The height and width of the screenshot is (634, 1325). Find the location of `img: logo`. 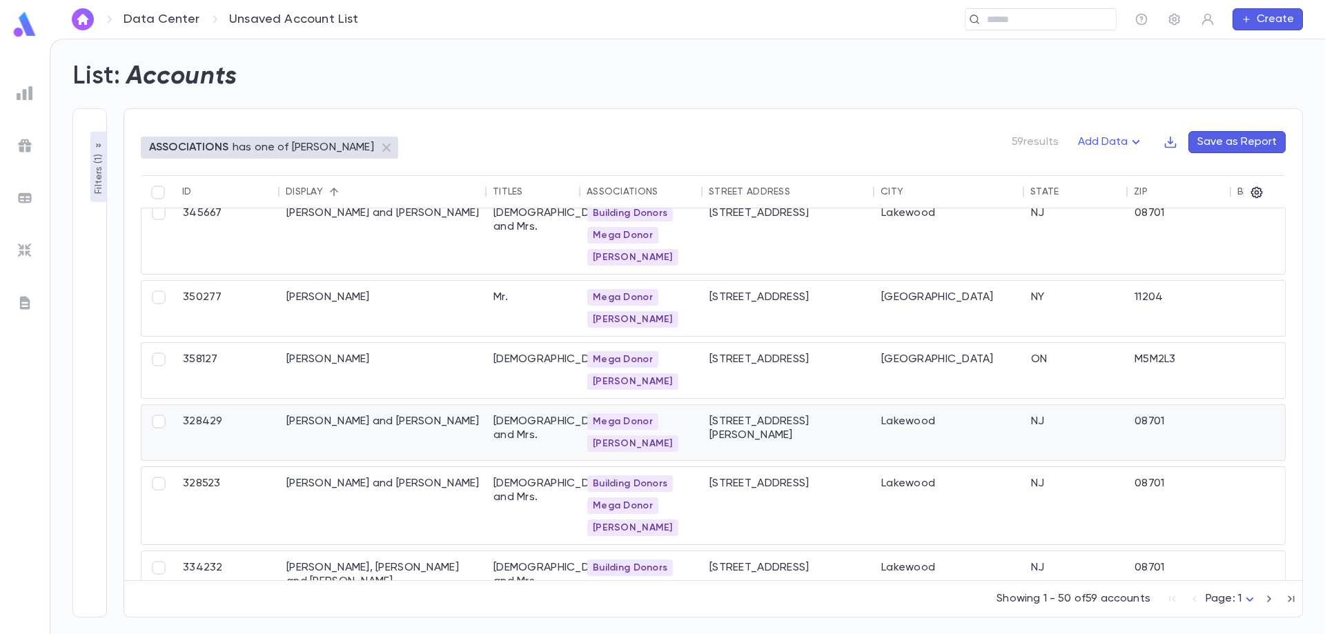

img: logo is located at coordinates (25, 24).